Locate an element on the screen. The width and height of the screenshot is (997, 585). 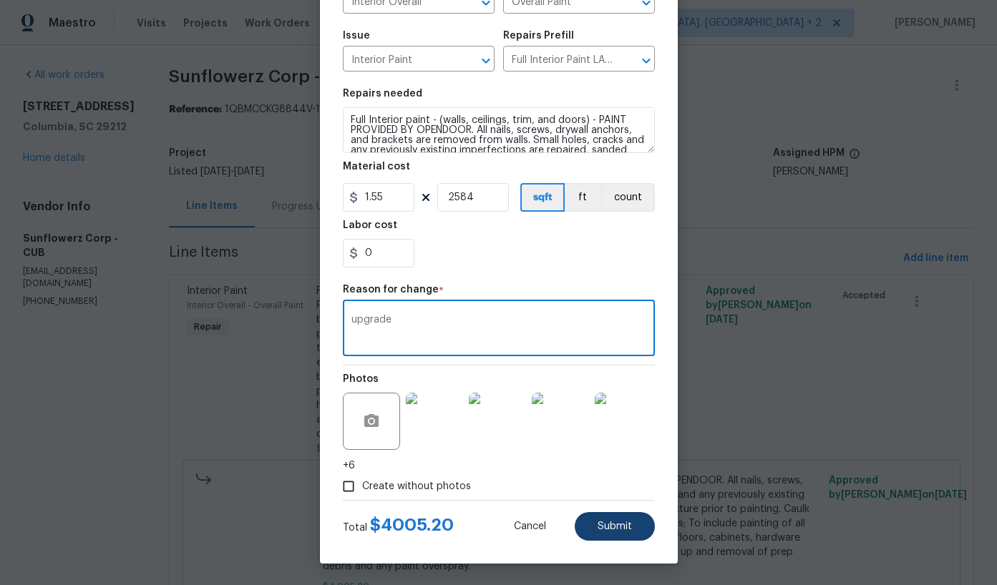
button: Submit is located at coordinates (615, 527).